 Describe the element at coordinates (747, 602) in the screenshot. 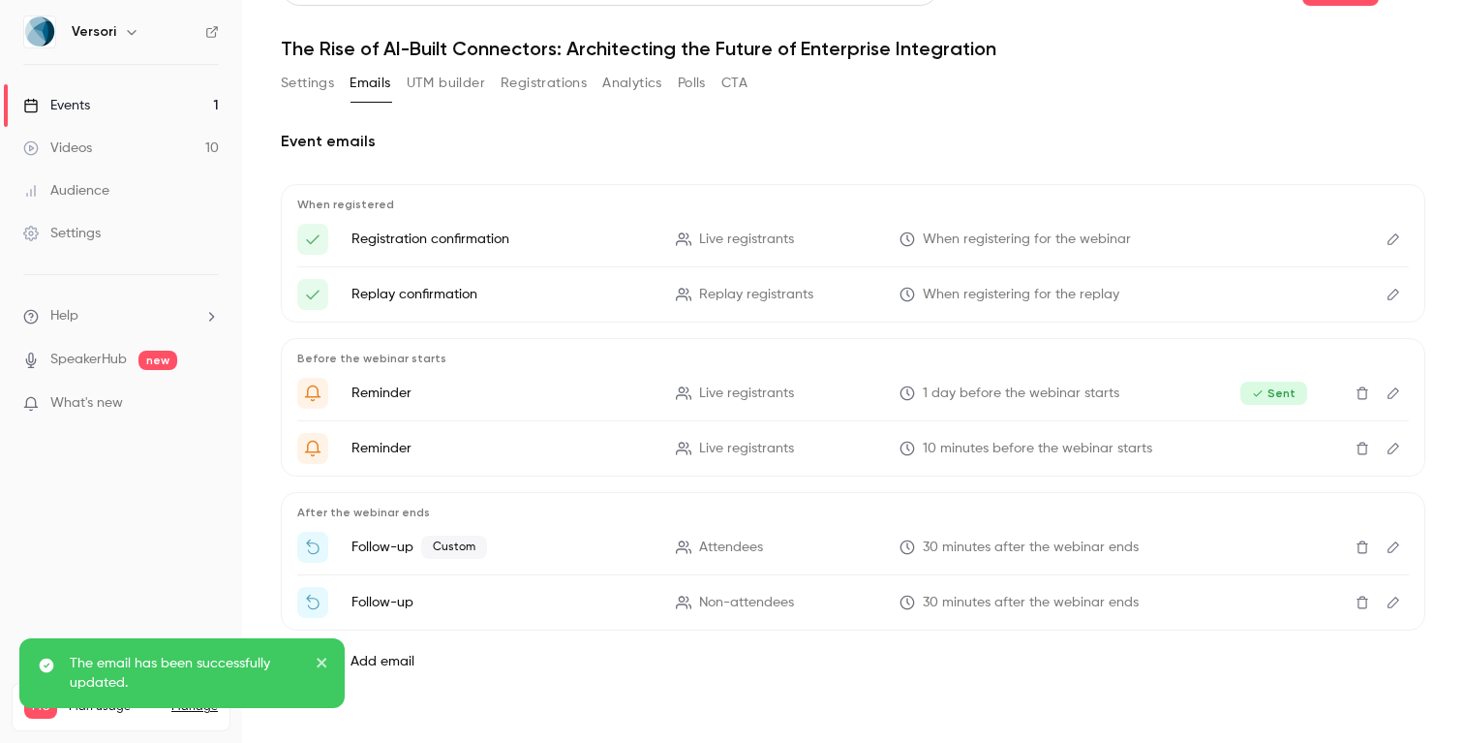

I see `span: Non-attendees` at that location.